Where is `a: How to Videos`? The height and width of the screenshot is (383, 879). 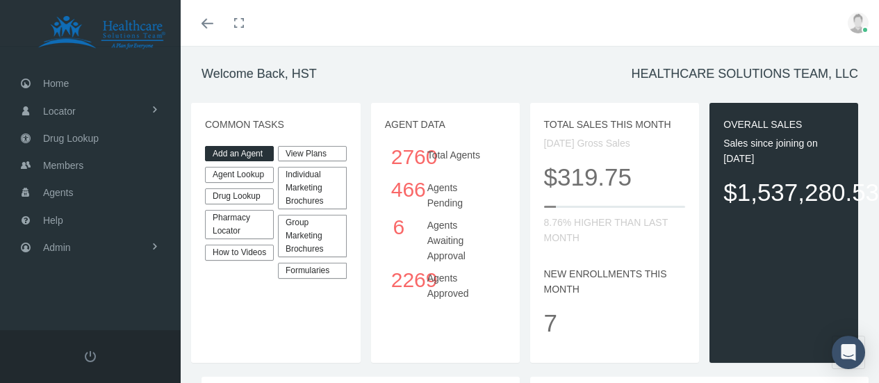
a: How to Videos is located at coordinates (239, 252).